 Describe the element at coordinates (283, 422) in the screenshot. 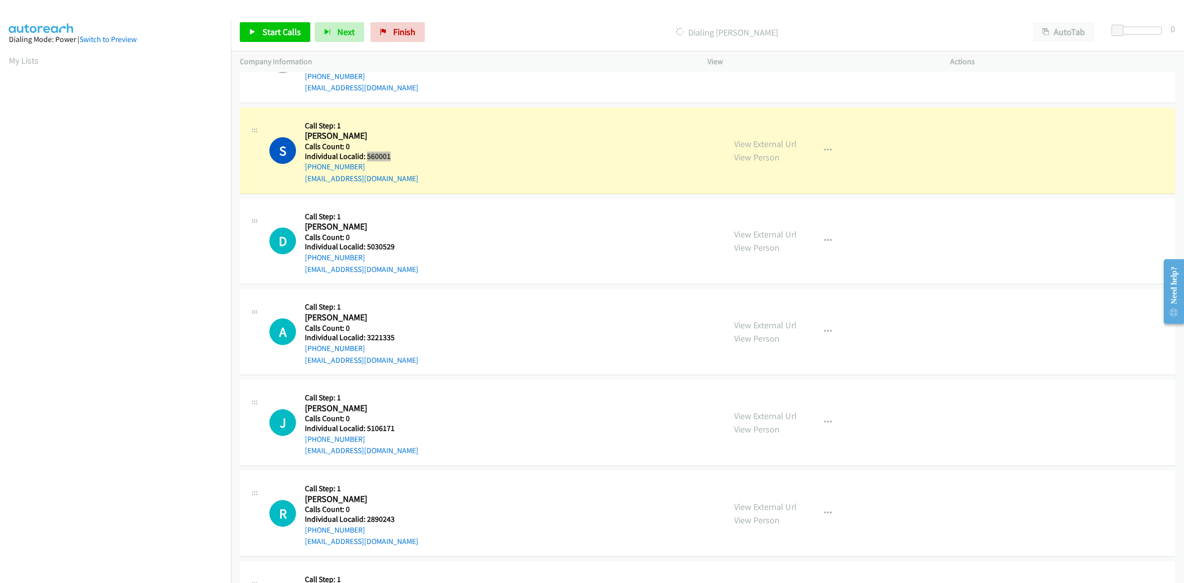

I see `h1: J` at that location.